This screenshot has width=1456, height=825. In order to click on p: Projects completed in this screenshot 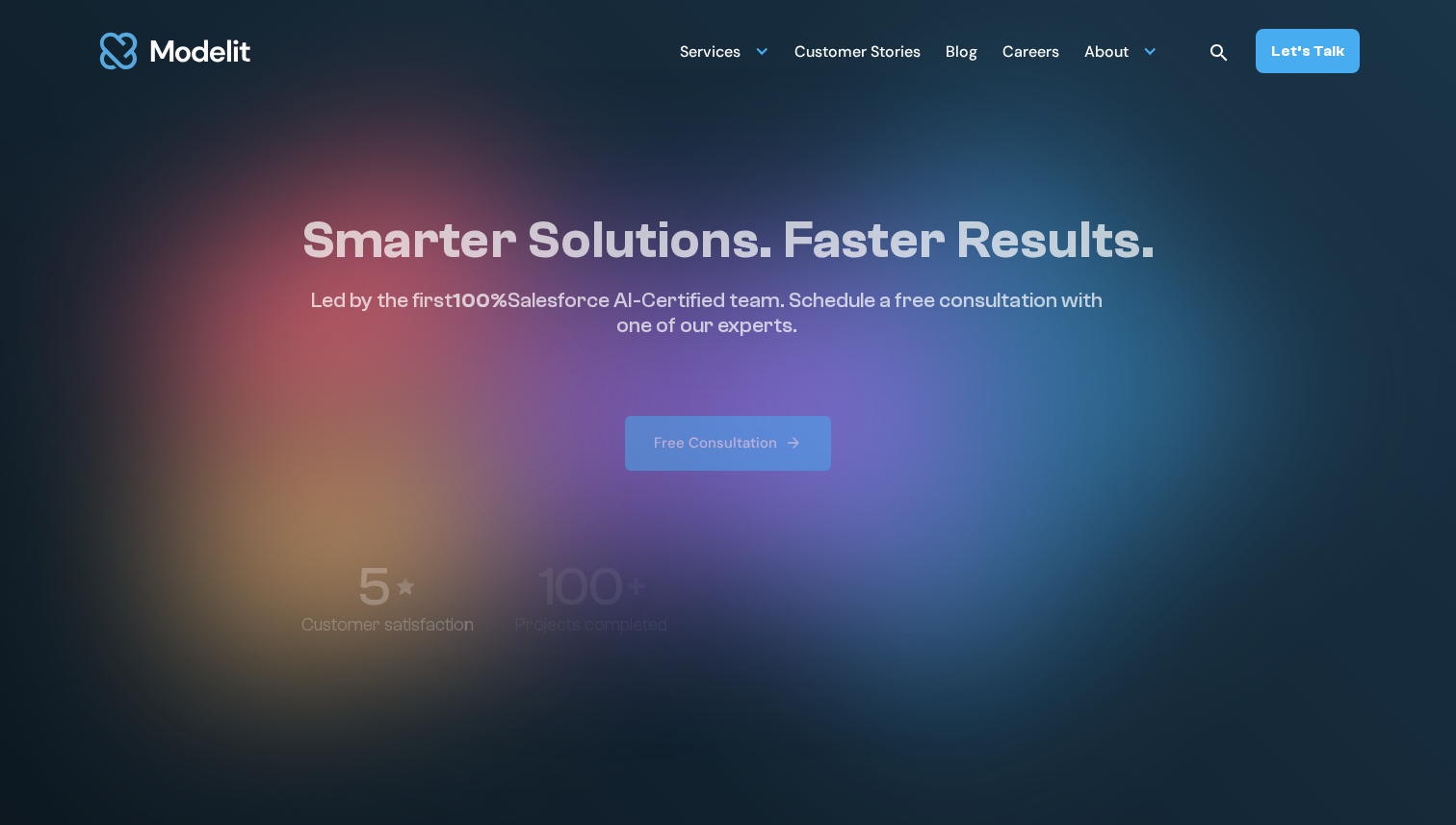, I will do `click(591, 625)`.